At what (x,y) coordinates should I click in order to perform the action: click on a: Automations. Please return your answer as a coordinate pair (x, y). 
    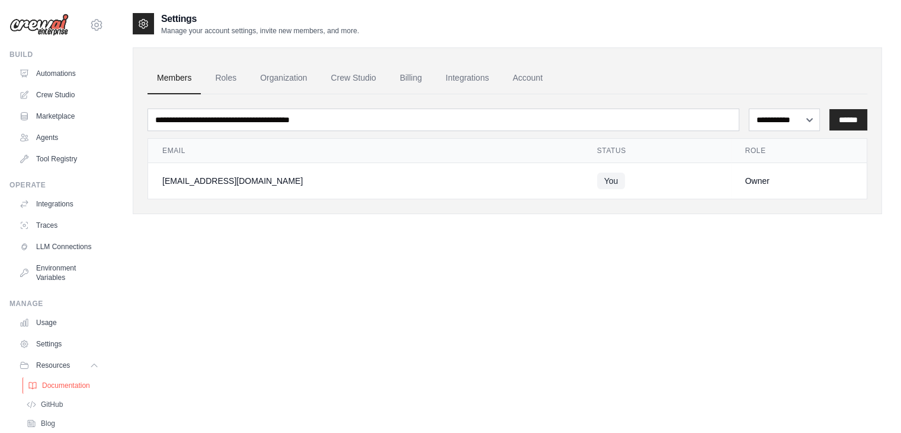
    Looking at the image, I should click on (59, 73).